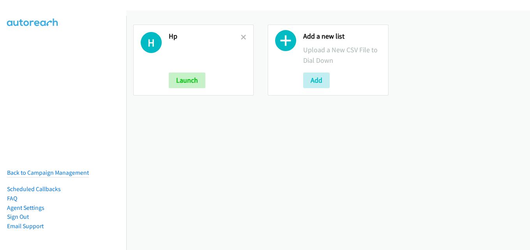  I want to click on button: Launch, so click(187, 80).